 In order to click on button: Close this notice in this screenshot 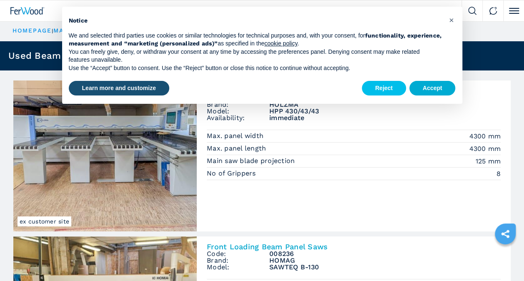, I will do `click(451, 20)`.